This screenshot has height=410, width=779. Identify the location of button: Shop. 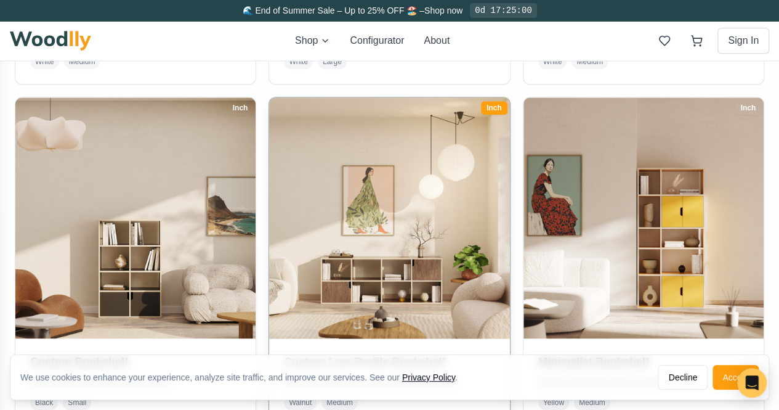
(312, 41).